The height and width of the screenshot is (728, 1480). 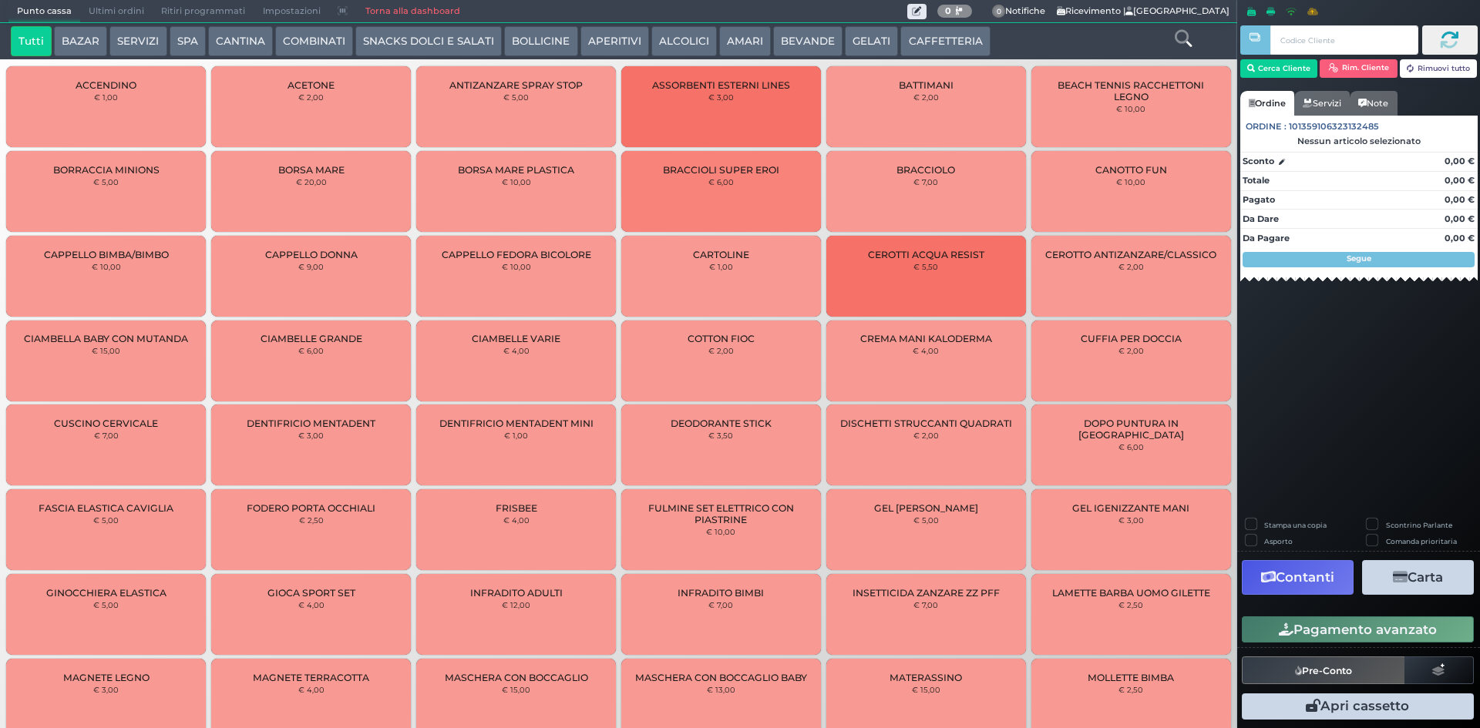 I want to click on b: 0, so click(x=948, y=11).